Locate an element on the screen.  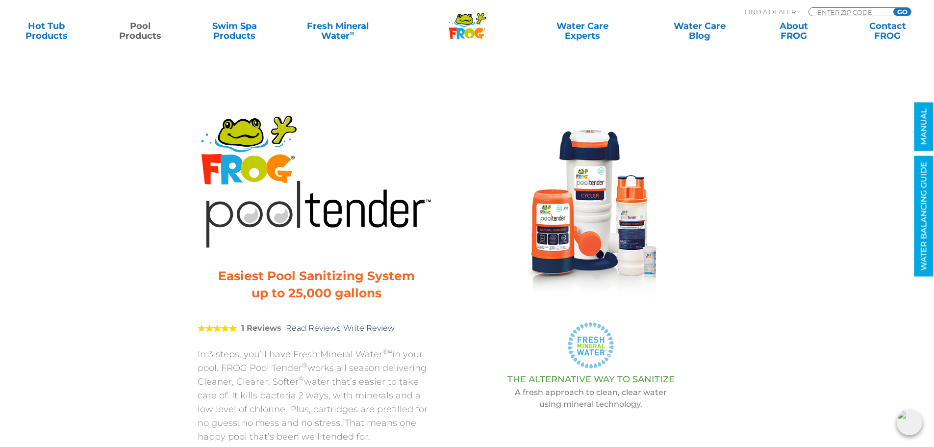
a: Read Reviews is located at coordinates (313, 328).